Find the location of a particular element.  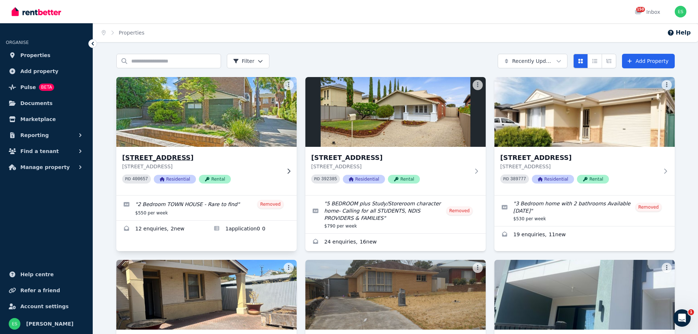

a: Edit listing: 2 Bedroom TOWN HOUSE - Rare to find is located at coordinates (207, 208).